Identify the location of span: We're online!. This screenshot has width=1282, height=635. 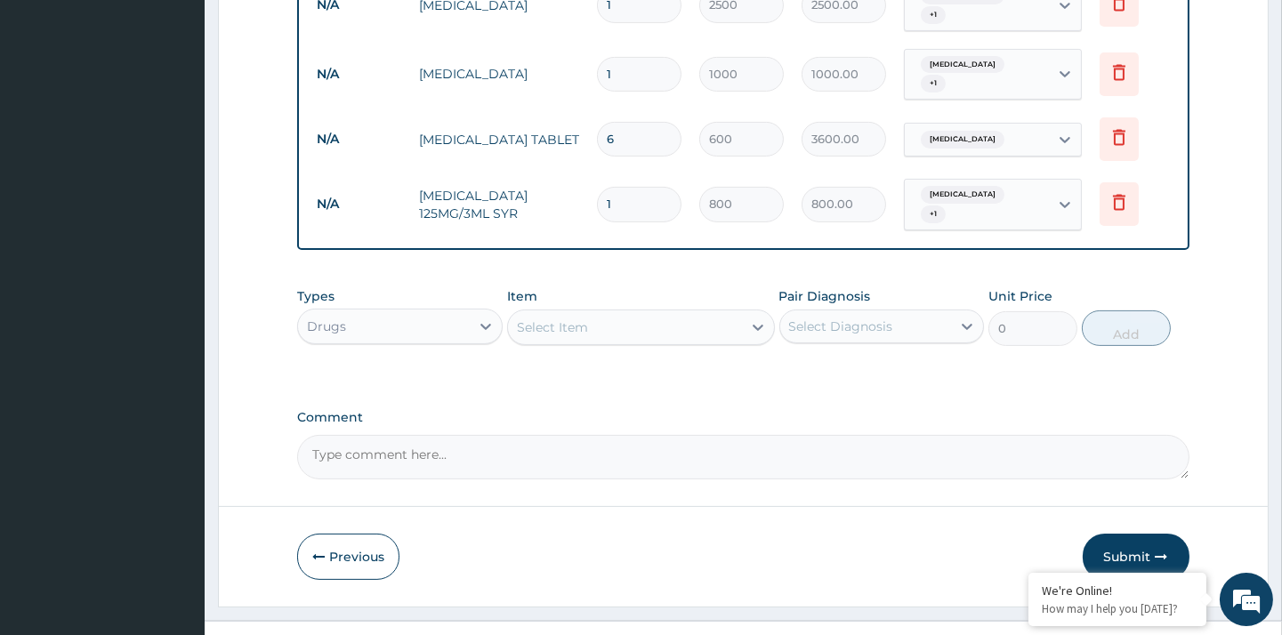
(174, 289).